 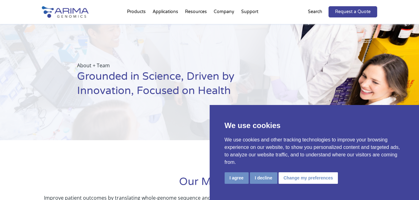 What do you see at coordinates (65, 12) in the screenshot?
I see `img: Arima-Genomics-logo` at bounding box center [65, 12].